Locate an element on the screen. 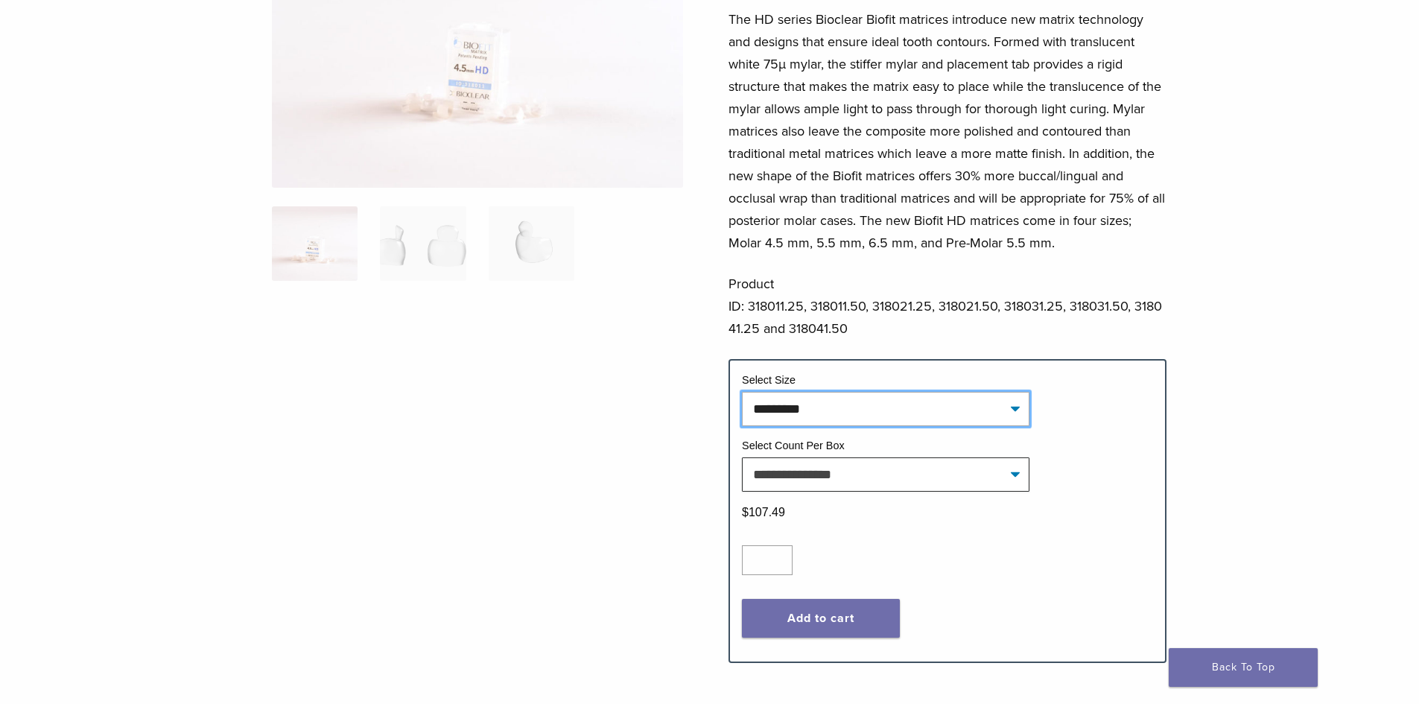 This screenshot has height=704, width=1419. label: Select Count Per Box is located at coordinates (793, 445).